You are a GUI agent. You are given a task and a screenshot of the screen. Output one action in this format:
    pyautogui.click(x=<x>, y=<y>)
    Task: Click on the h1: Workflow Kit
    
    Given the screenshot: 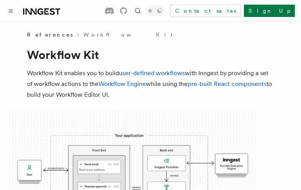 What is the action you would take?
    pyautogui.click(x=151, y=55)
    